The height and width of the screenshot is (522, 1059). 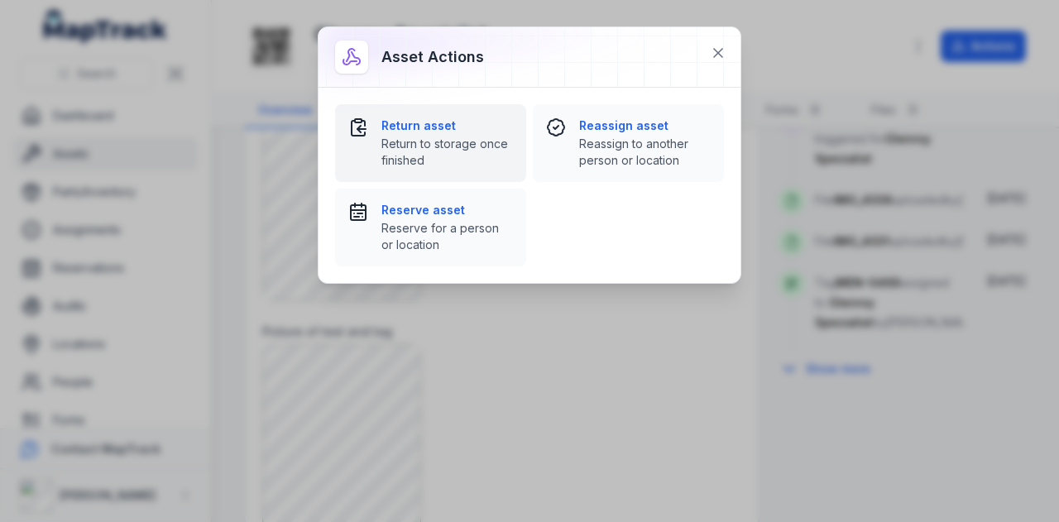 What do you see at coordinates (447, 152) in the screenshot?
I see `span: Return to storage once finished` at bounding box center [447, 152].